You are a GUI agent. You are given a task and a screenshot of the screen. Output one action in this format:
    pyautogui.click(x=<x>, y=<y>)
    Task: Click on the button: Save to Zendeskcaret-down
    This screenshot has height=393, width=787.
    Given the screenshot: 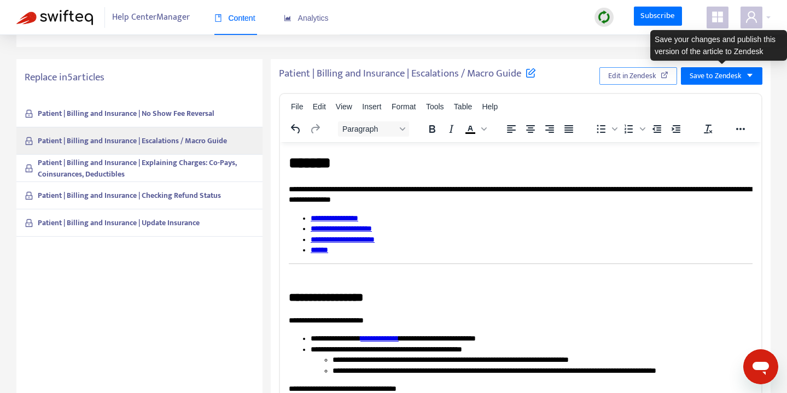 What is the action you would take?
    pyautogui.click(x=721, y=76)
    